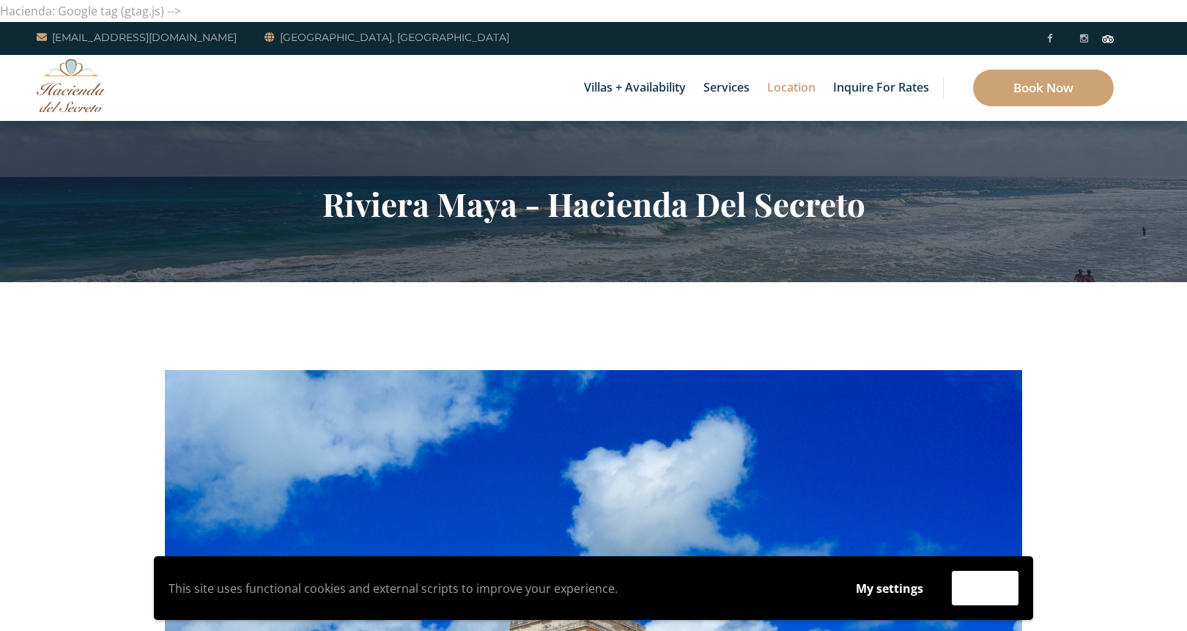 The width and height of the screenshot is (1187, 631). I want to click on a: Inquire for Rates, so click(881, 88).